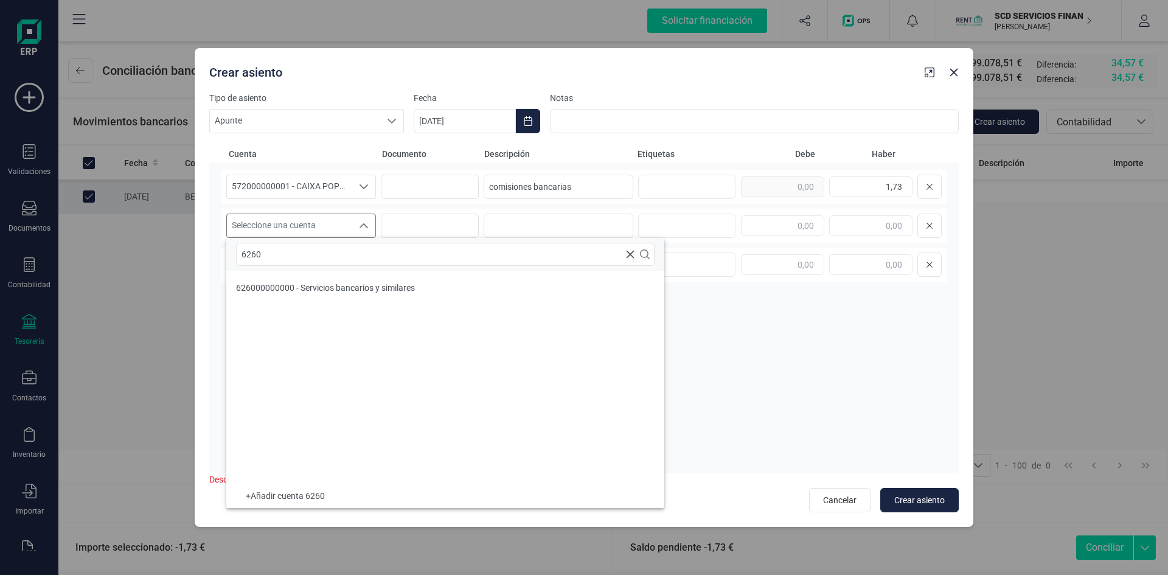 Image resolution: width=1168 pixels, height=575 pixels. What do you see at coordinates (303, 154) in the screenshot?
I see `span: Cuenta` at bounding box center [303, 154].